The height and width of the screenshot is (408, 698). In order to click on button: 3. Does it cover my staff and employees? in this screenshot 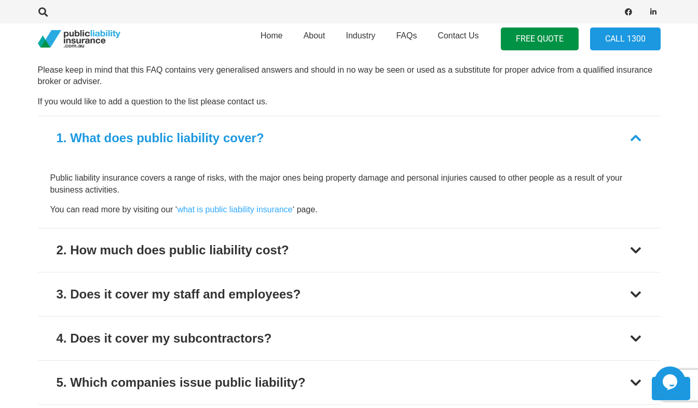, I will do `click(349, 294)`.